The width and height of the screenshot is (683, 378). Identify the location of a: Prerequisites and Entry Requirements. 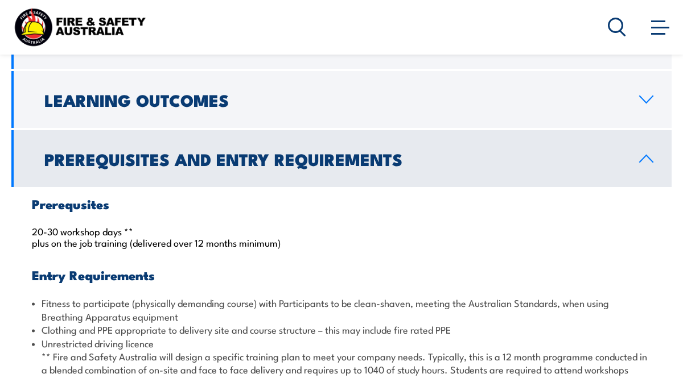
(341, 159).